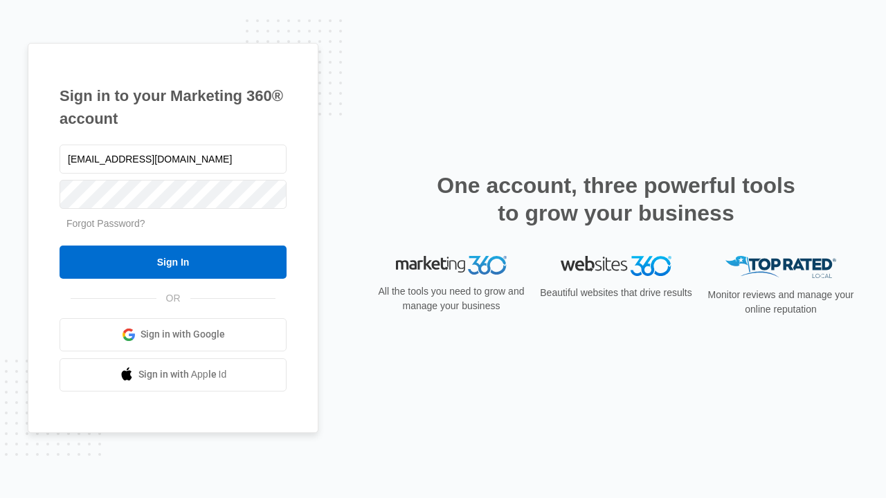 Image resolution: width=886 pixels, height=498 pixels. I want to click on p: Monitor reviews and manage your online reputation, so click(780, 302).